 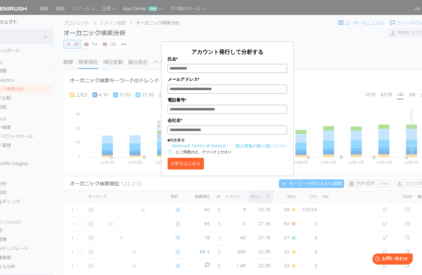 I want to click on a: 「個人情報の取り扱いについて」, so click(x=227, y=149).